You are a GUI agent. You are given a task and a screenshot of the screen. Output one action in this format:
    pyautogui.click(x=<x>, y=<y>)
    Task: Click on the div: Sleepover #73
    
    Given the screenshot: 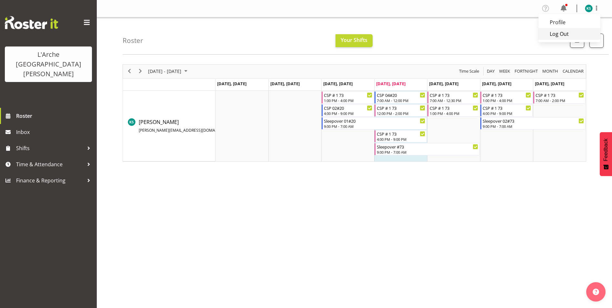 What is the action you would take?
    pyautogui.click(x=428, y=146)
    